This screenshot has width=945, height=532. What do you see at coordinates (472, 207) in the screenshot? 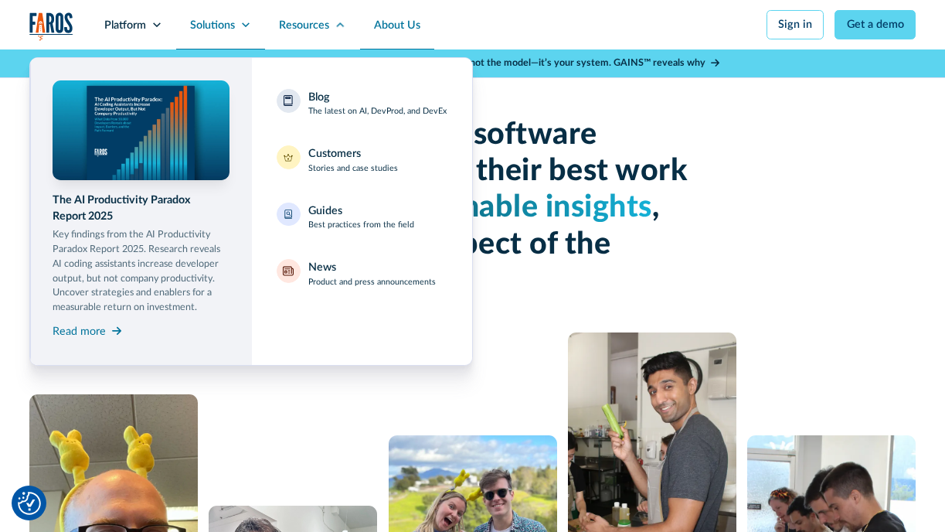
I see `nav: Resources` at bounding box center [472, 207].